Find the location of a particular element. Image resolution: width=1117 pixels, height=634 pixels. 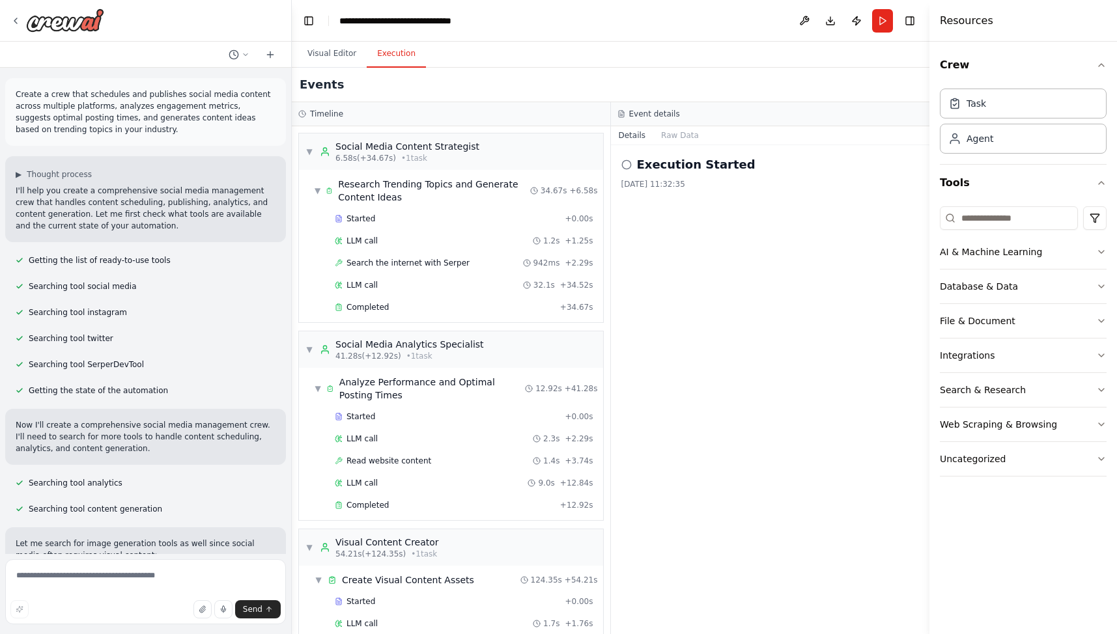

h4: Resources is located at coordinates (967, 21).